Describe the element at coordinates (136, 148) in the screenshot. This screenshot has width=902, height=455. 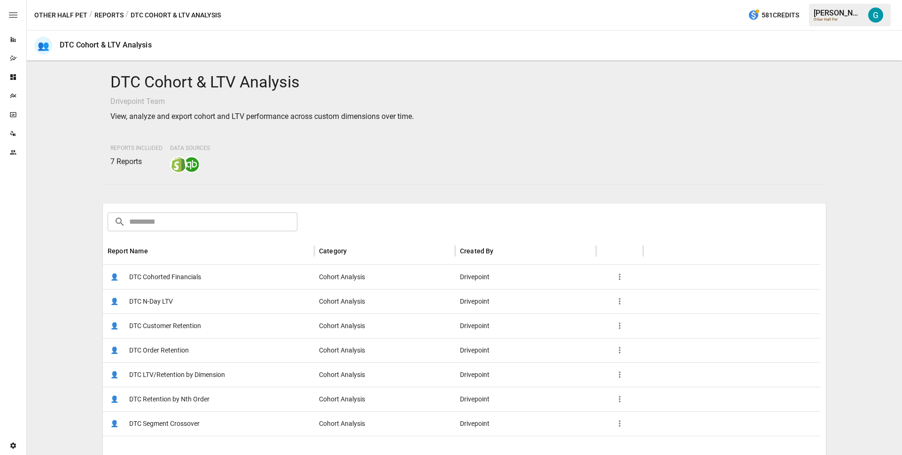
I see `span: Reports Included` at that location.